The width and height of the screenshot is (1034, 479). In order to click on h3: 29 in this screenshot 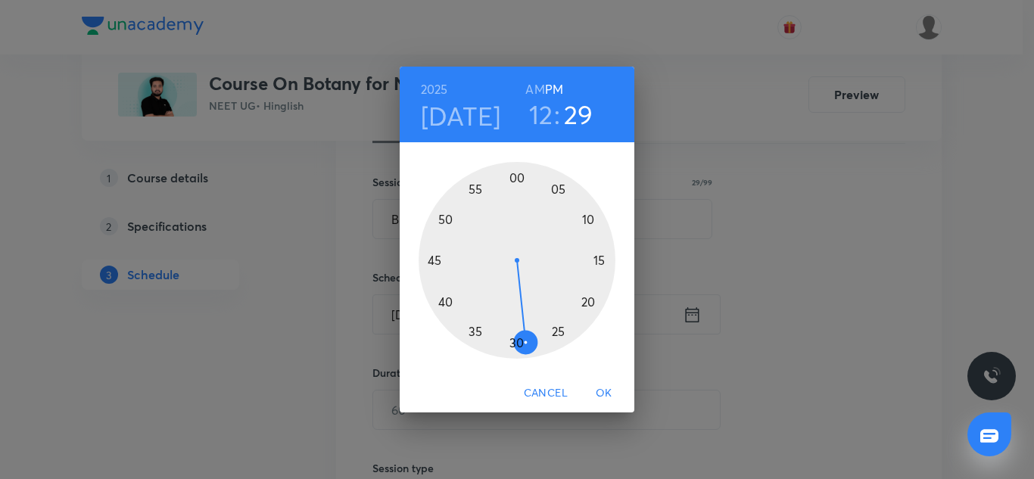, I will do `click(578, 114)`.